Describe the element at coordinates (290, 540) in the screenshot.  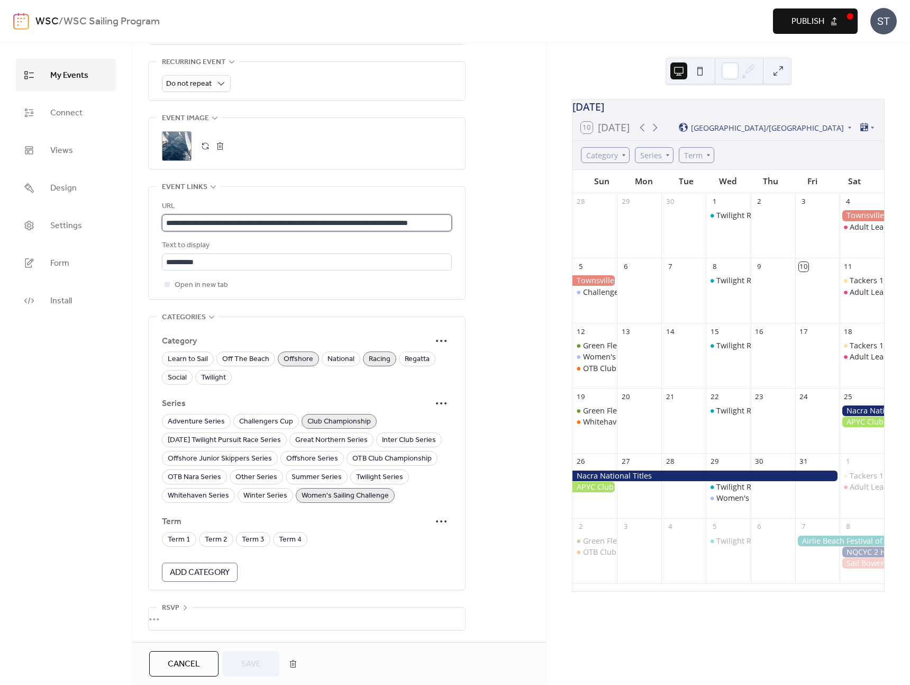
I see `span: Term 4` at that location.